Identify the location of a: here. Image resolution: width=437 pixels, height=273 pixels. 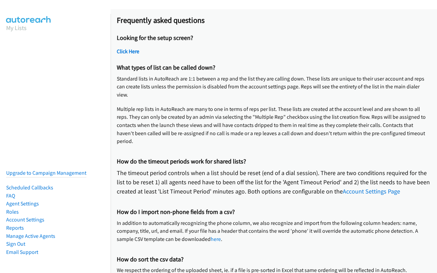
(216, 239).